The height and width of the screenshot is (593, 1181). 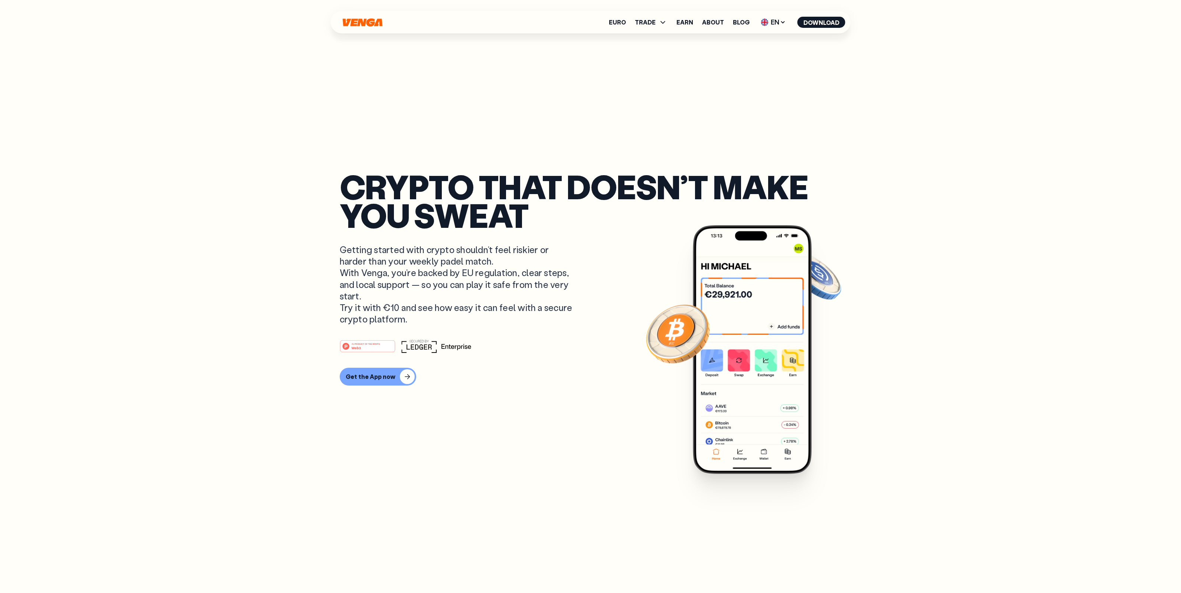 What do you see at coordinates (816, 276) in the screenshot?
I see `img: USDC coin` at bounding box center [816, 276].